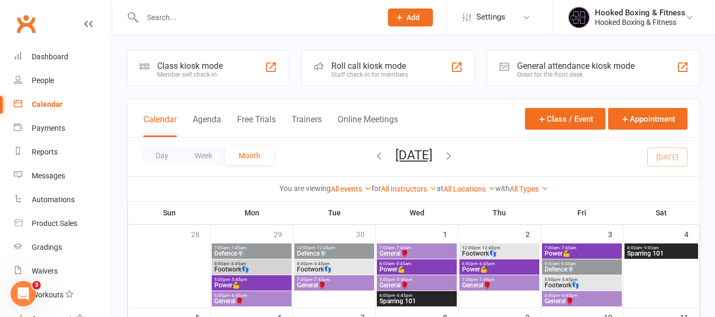 The height and width of the screenshot is (317, 715). Describe the element at coordinates (203, 156) in the screenshot. I see `button: Week` at that location.